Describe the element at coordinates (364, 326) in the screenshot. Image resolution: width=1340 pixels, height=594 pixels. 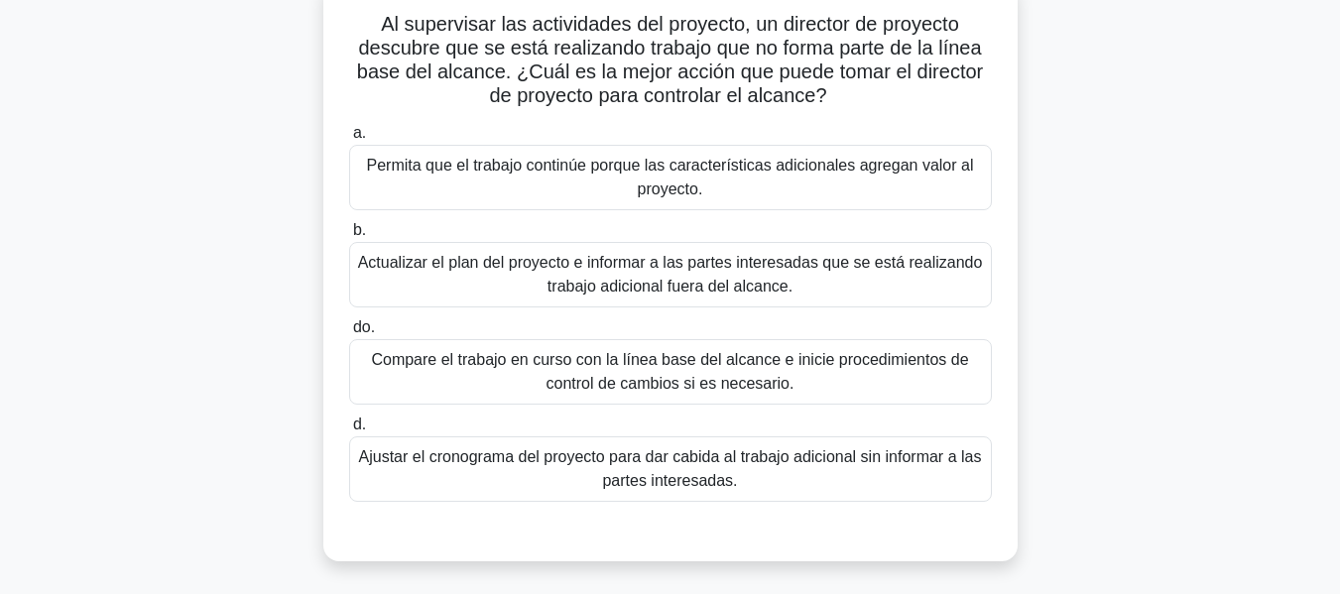
I see `font: do.` at that location.